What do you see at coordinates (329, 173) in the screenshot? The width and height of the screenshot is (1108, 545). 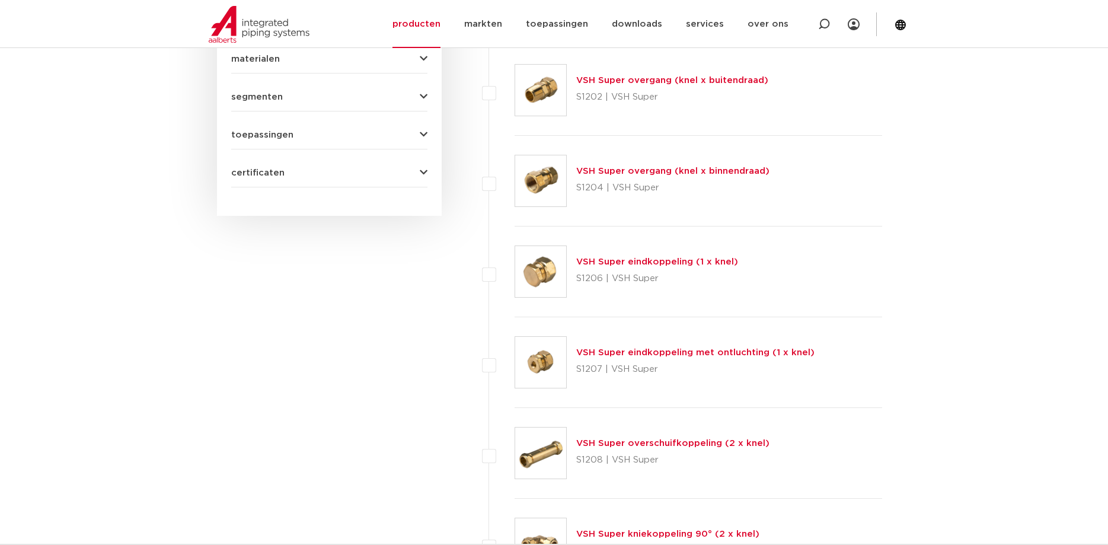 I see `button: certificaten` at bounding box center [329, 173].